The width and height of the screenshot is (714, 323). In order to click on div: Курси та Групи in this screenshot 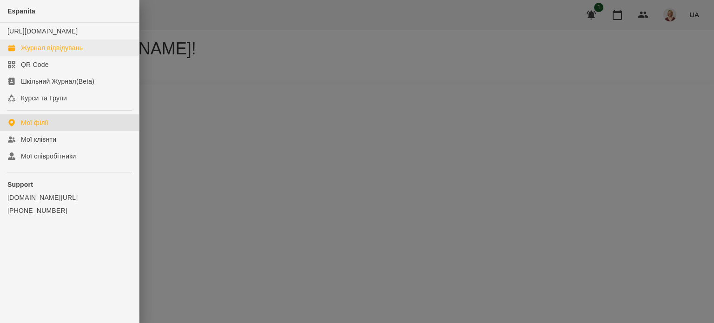, I will do `click(44, 98)`.